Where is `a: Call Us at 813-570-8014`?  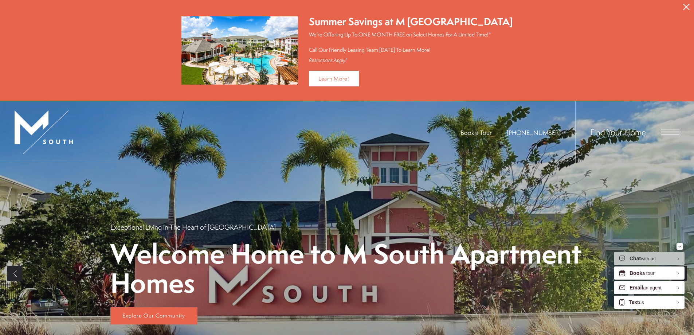
a: Call Us at 813-570-8014 is located at coordinates (533, 132).